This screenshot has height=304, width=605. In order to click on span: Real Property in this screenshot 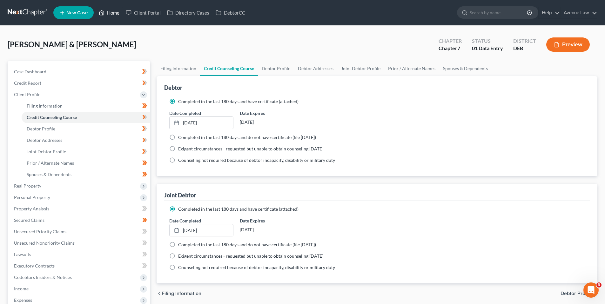, I will do `click(28, 186)`.